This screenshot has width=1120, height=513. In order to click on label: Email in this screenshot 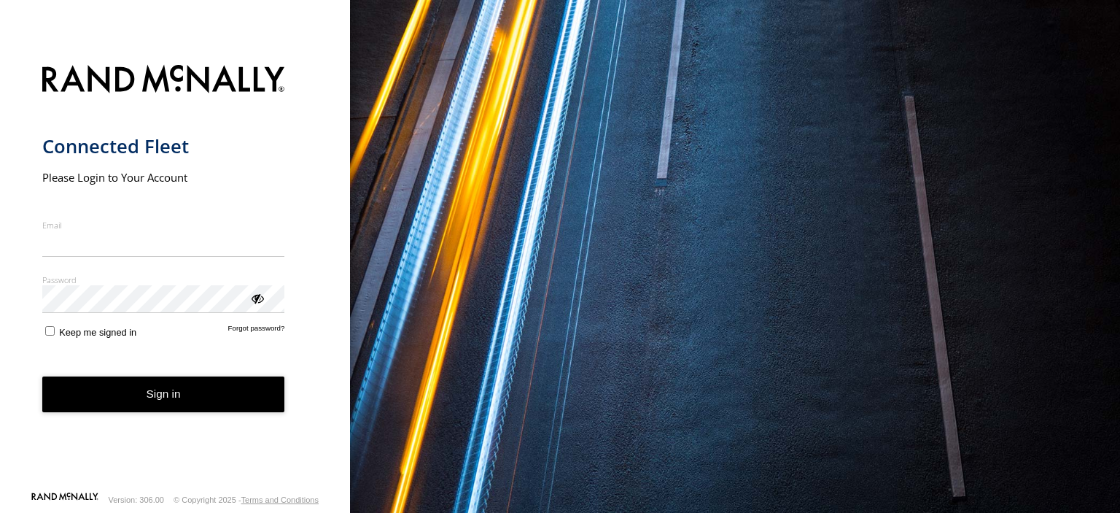, I will do `click(163, 225)`.